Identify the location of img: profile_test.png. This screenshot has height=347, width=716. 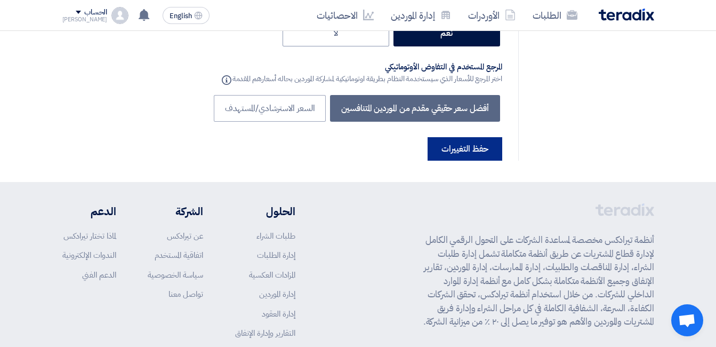
(120, 15).